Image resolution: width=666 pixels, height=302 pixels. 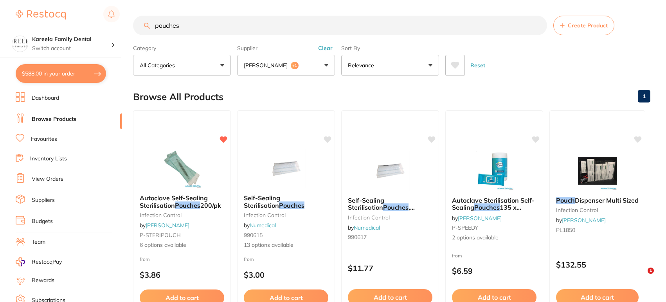 What do you see at coordinates (43, 200) in the screenshot?
I see `a: Suppliers` at bounding box center [43, 200].